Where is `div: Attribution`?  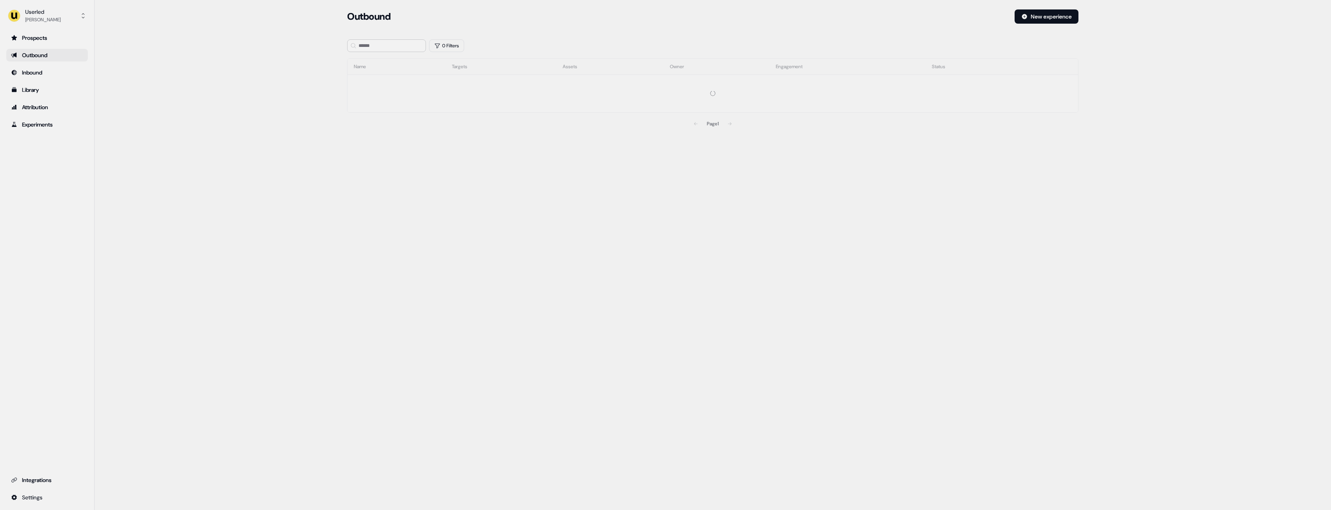
div: Attribution is located at coordinates (47, 107).